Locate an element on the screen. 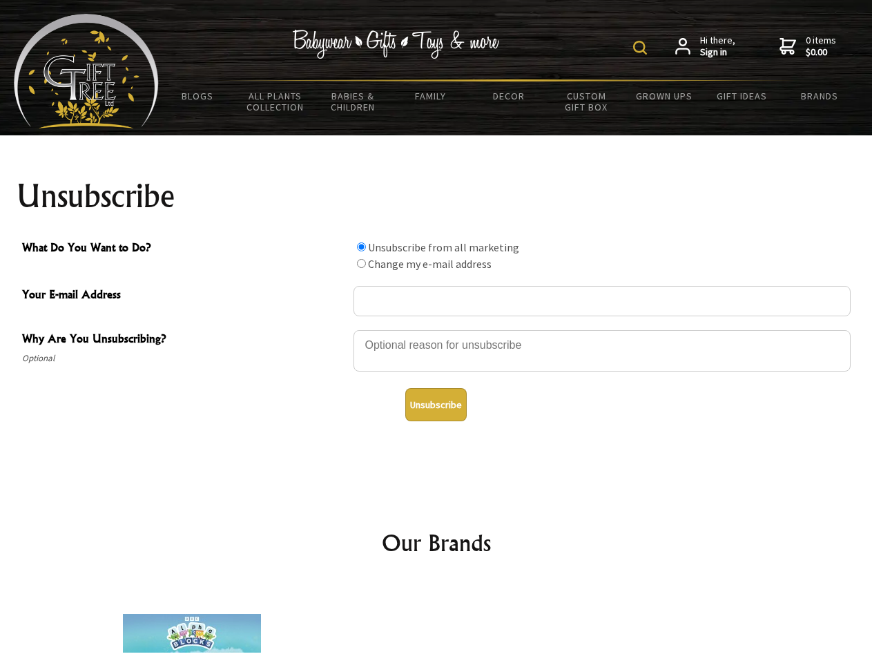  a: Babies & Children is located at coordinates (353, 102).